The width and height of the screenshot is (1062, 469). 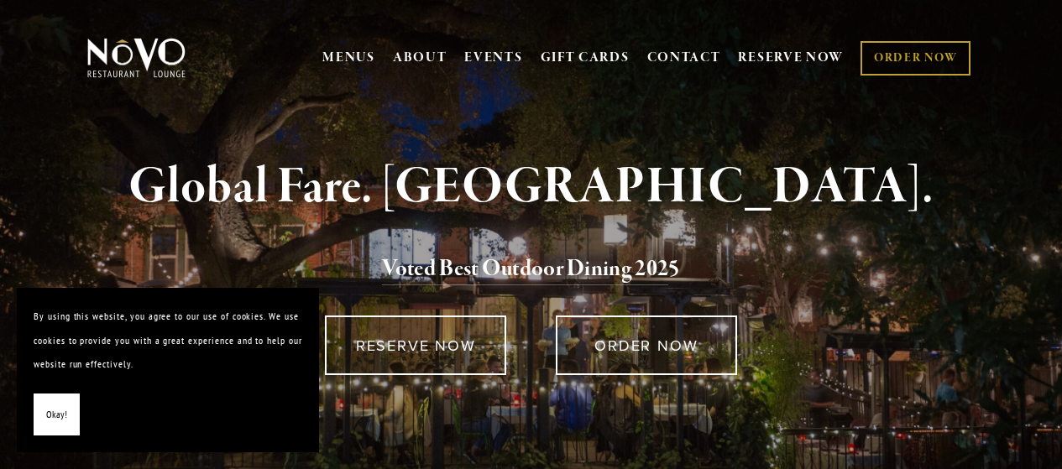 What do you see at coordinates (420, 58) in the screenshot?
I see `a: ABOUT` at bounding box center [420, 58].